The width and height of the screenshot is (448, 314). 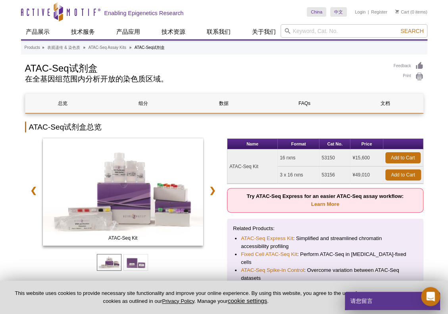 What do you see at coordinates (325, 204) in the screenshot?
I see `a: Learn More` at bounding box center [325, 204].